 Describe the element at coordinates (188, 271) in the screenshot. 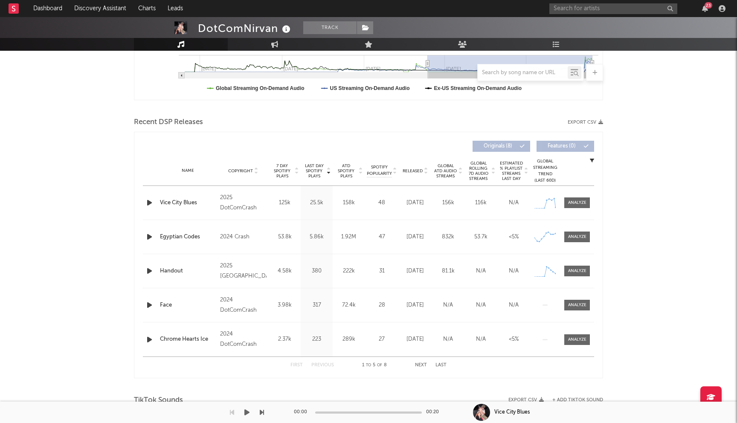

I see `a: Handout` at that location.